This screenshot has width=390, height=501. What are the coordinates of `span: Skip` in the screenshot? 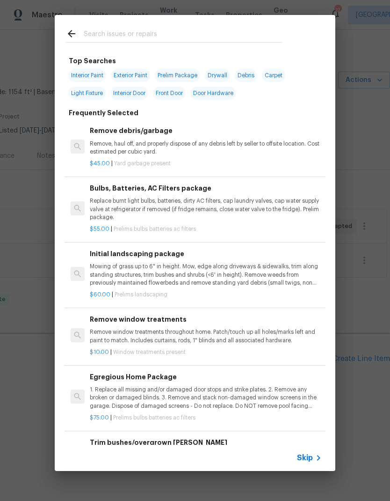 It's located at (305, 458).